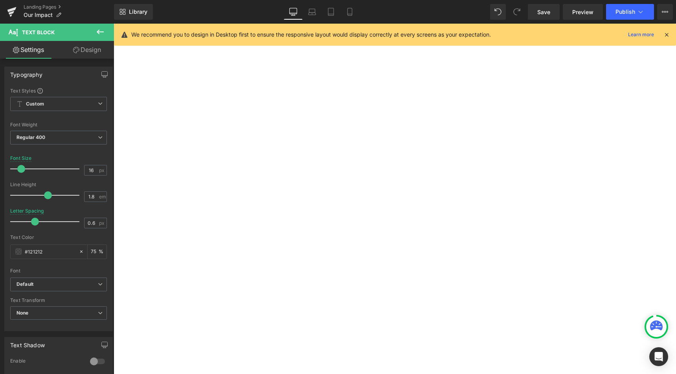  What do you see at coordinates (293, 12) in the screenshot?
I see `a: Desktop` at bounding box center [293, 12].